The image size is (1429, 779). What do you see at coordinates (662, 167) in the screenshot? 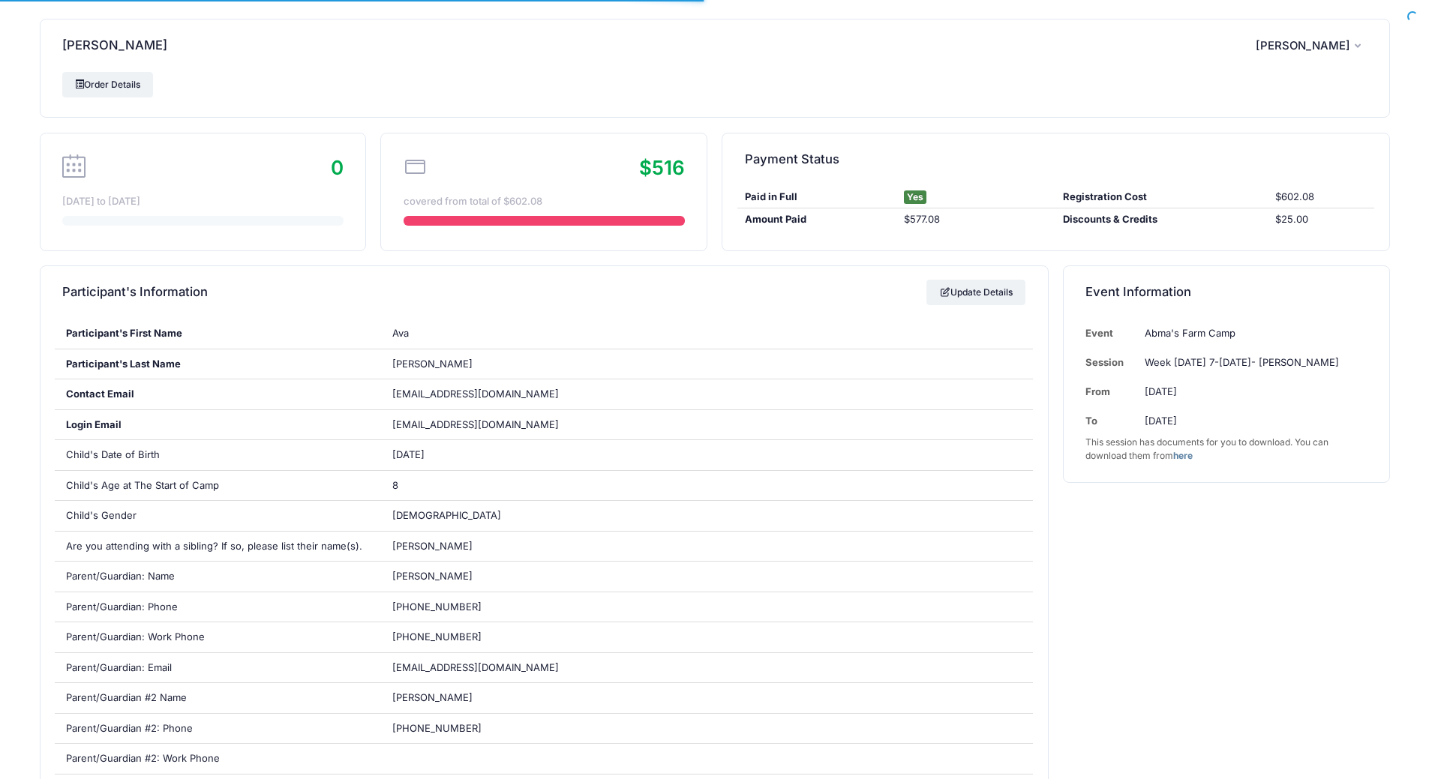
I see `span: $516` at bounding box center [662, 167].